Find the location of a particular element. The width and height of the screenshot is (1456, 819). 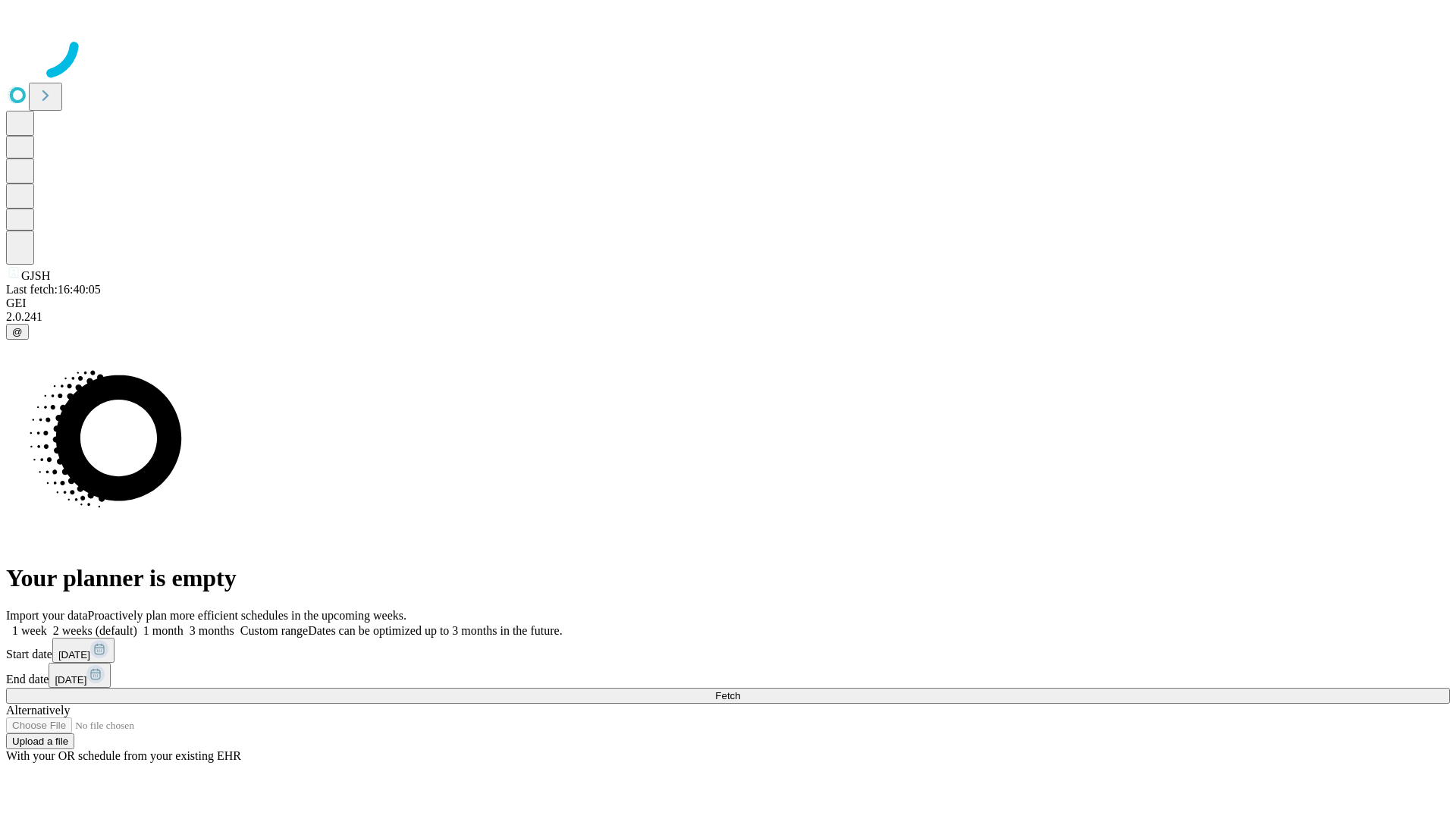

span: Alternatively is located at coordinates (38, 710).